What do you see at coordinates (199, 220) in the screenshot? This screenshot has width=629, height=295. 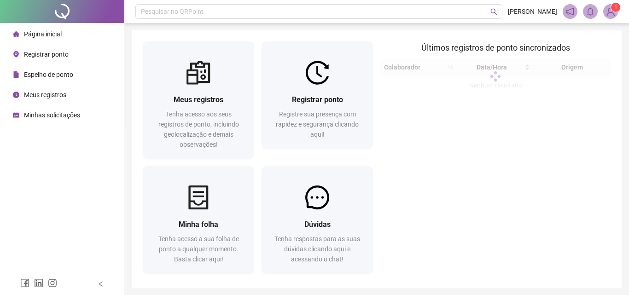 I see `a: Minha folhaTenha acesso a sua folha de ponto a qualquer momento. Basta clicar aqui!` at bounding box center [199, 220].